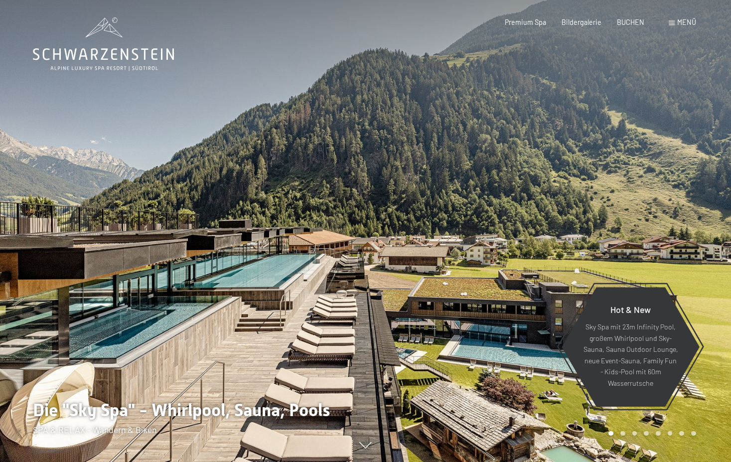 The width and height of the screenshot is (731, 462). I want to click on a: BUCHEN, so click(631, 22).